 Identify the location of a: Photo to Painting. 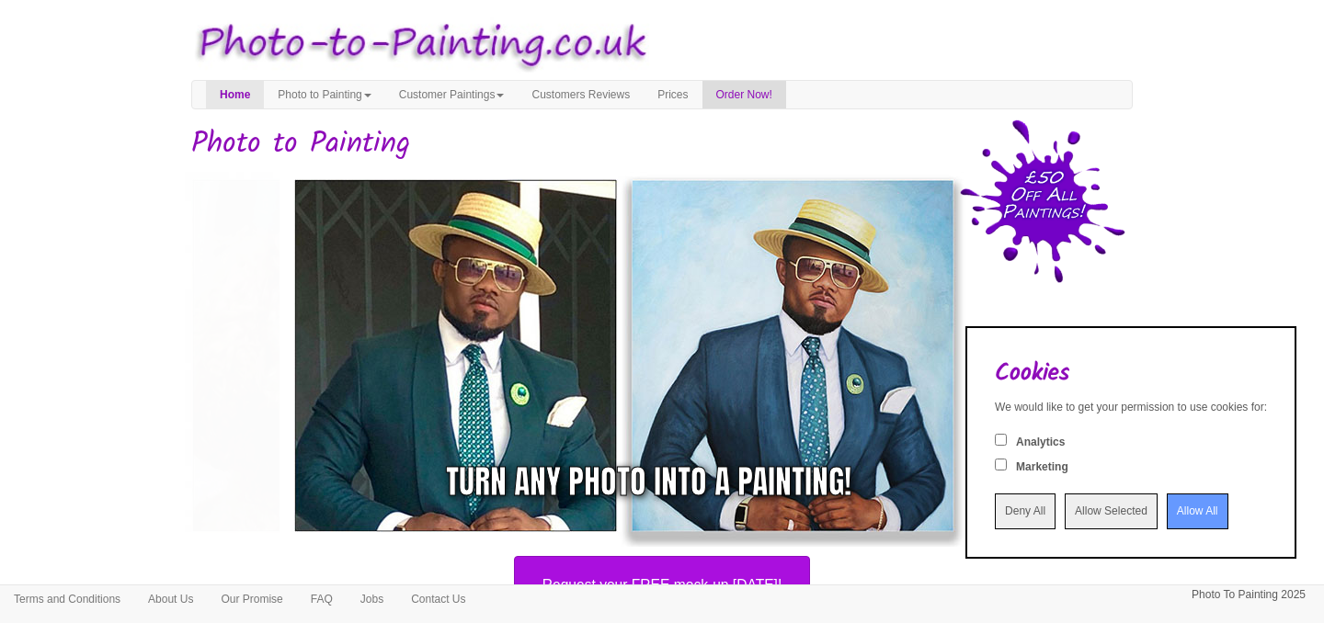
(324, 95).